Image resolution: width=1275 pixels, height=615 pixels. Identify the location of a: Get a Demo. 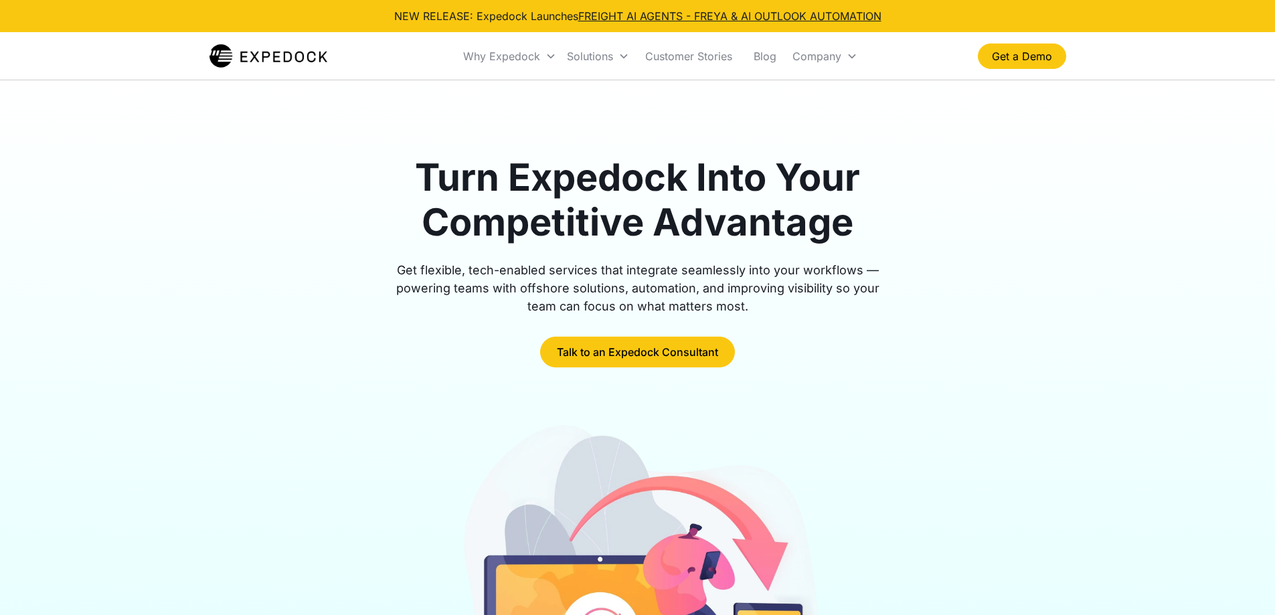
(1022, 56).